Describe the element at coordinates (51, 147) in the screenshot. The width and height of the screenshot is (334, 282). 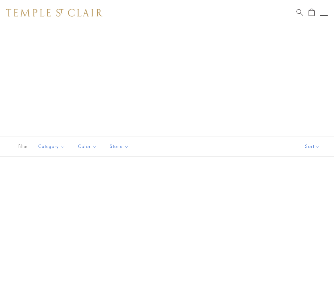
I see `button: Category` at that location.